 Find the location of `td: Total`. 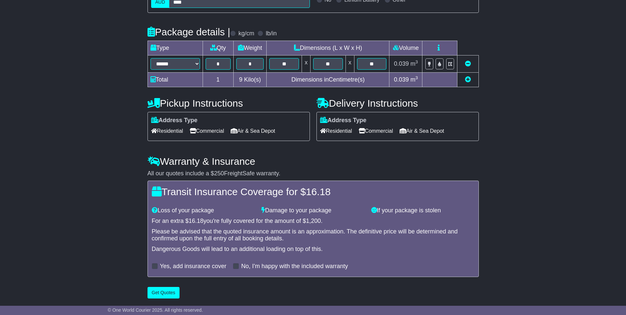

td: Total is located at coordinates (175, 80).